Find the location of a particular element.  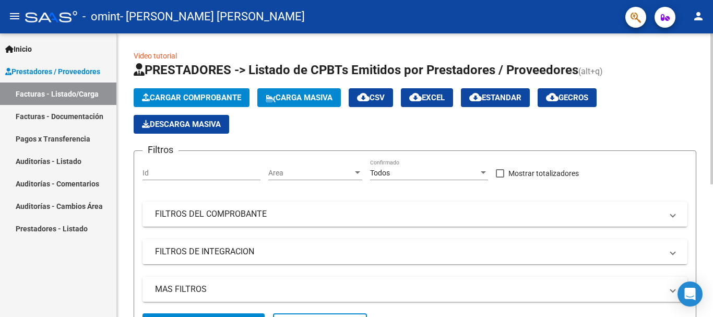

mat-panel-title: FILTROS DEL COMPROBANTE is located at coordinates (409, 214).